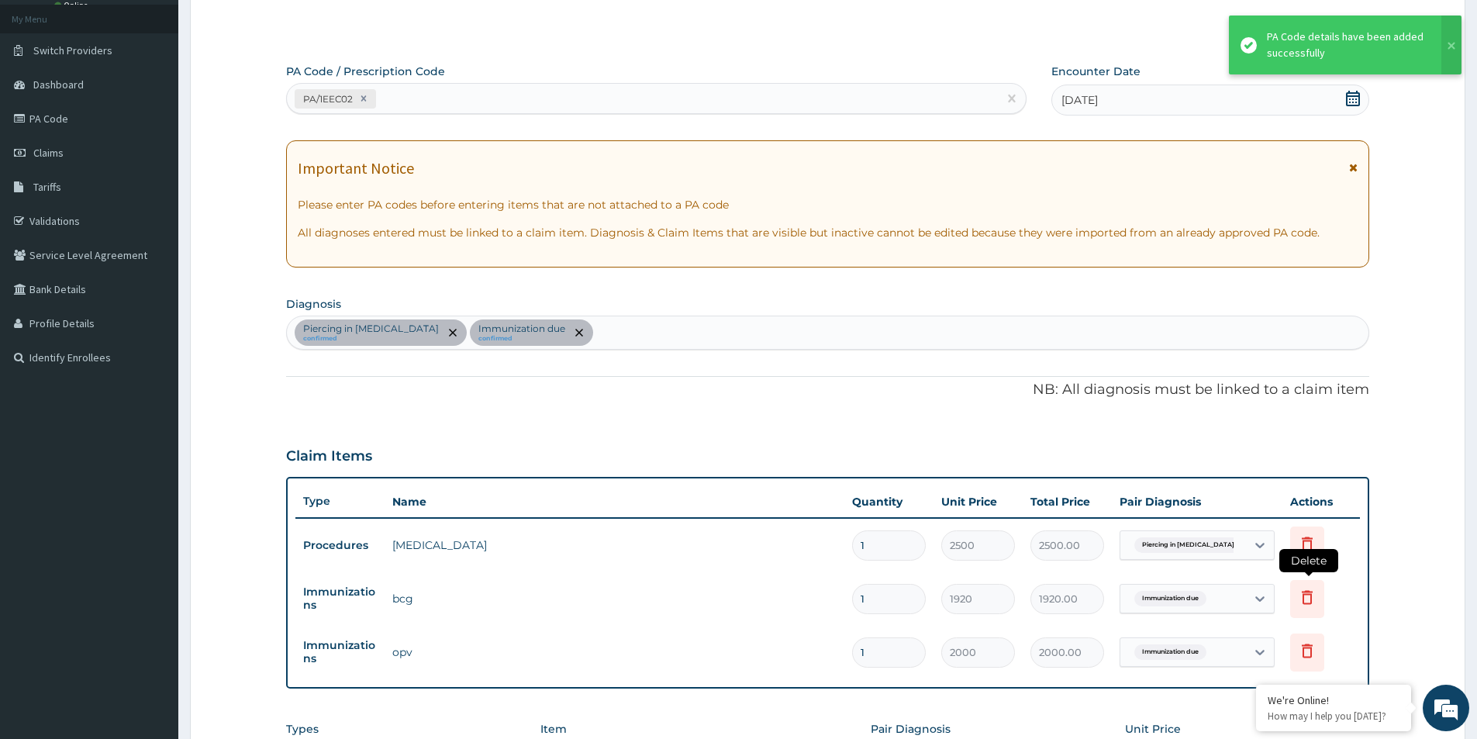 The width and height of the screenshot is (1477, 739). What do you see at coordinates (1095, 71) in the screenshot?
I see `label: Encounter Date` at bounding box center [1095, 71].